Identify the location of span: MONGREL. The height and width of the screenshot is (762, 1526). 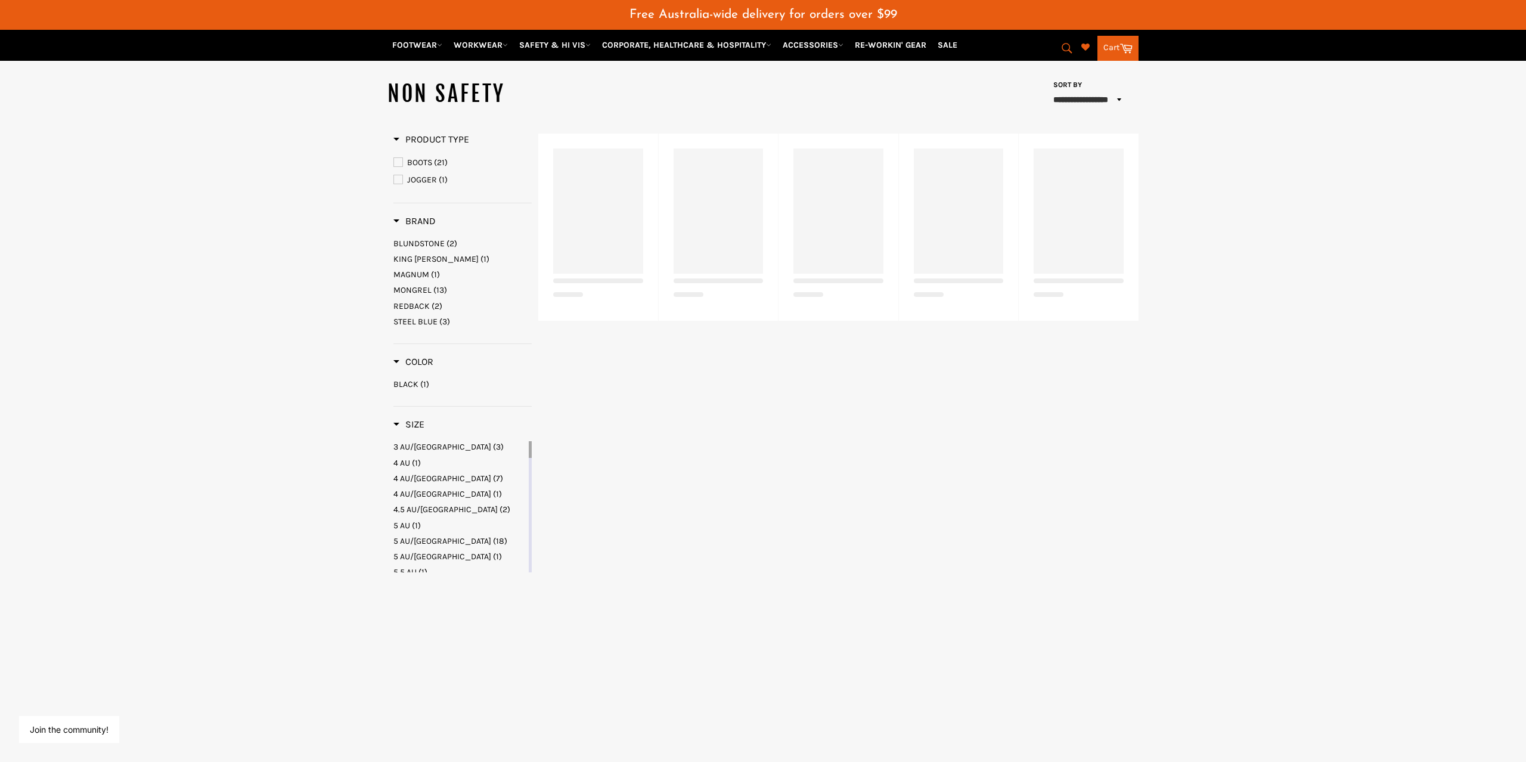
(413, 290).